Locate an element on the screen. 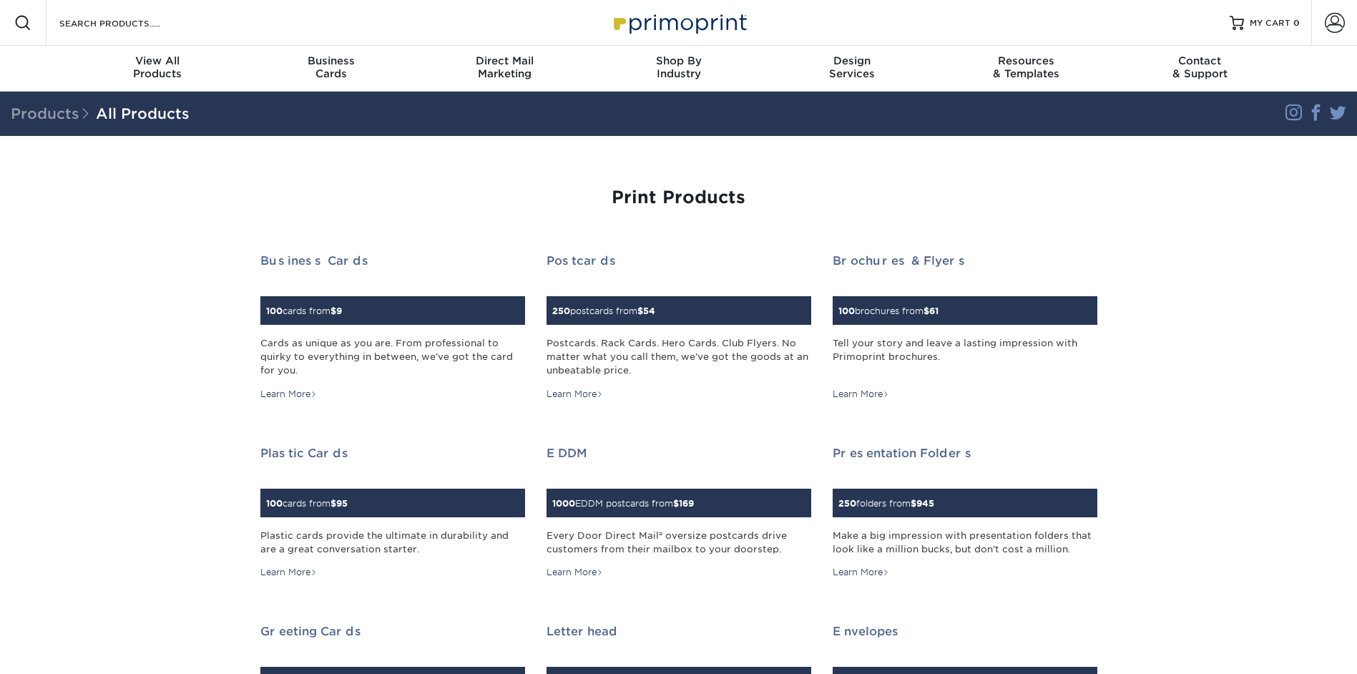 This screenshot has height=674, width=1357. img: Letterhead is located at coordinates (546, 659).